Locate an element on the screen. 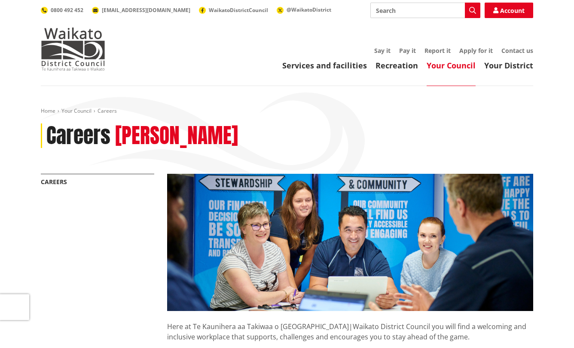 The image size is (574, 348). a: WaikatoDistrictCouncil is located at coordinates (233, 10).